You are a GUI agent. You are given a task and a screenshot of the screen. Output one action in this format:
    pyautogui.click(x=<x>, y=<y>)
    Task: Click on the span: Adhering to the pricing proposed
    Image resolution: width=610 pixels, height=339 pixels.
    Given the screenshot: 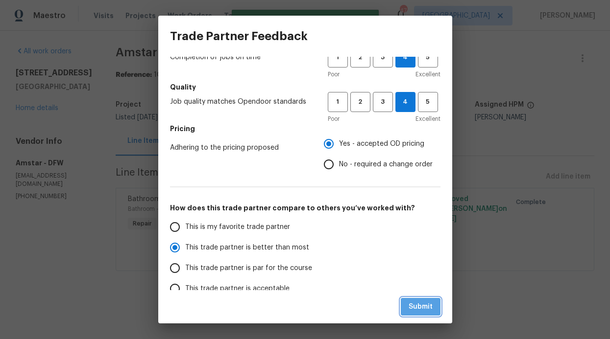 What is the action you would take?
    pyautogui.click(x=239, y=148)
    